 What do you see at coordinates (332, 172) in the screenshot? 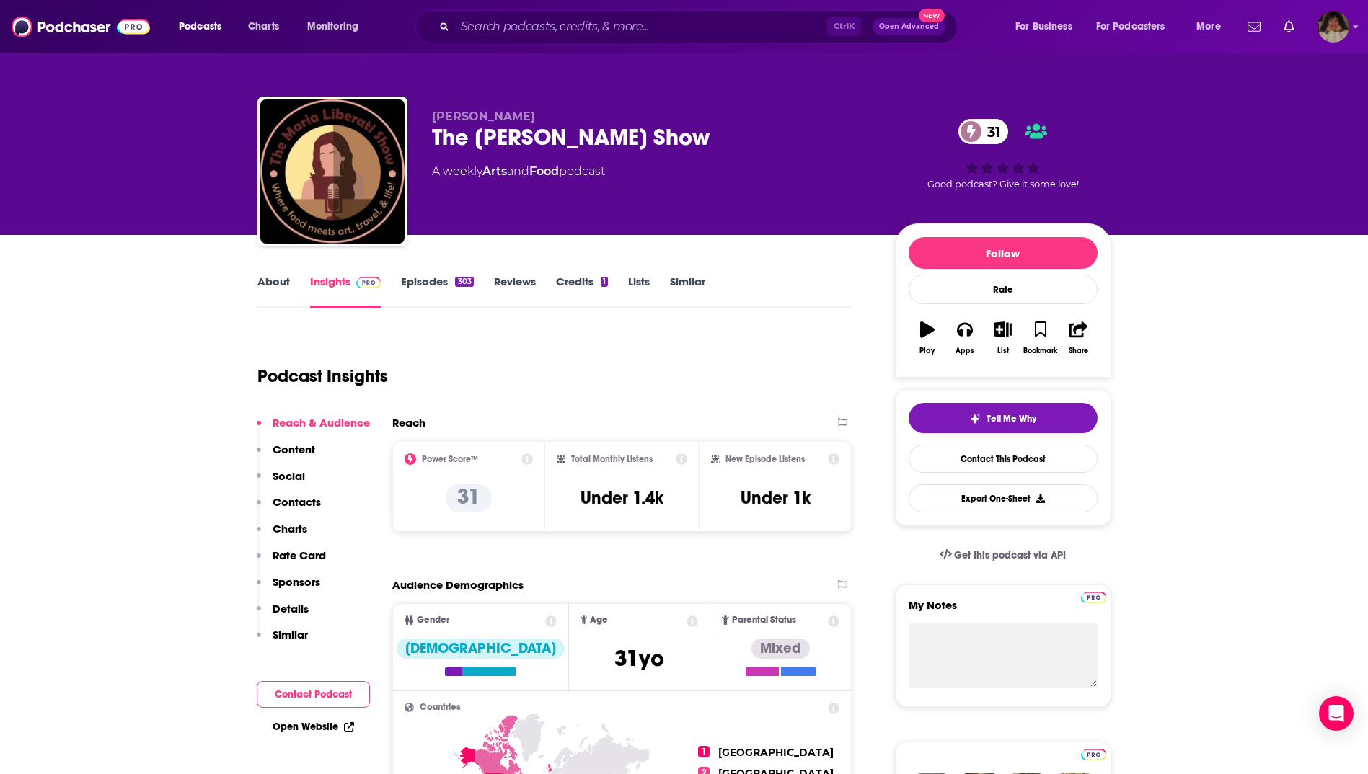
I see `img: The Maria Liberati Show` at bounding box center [332, 172].